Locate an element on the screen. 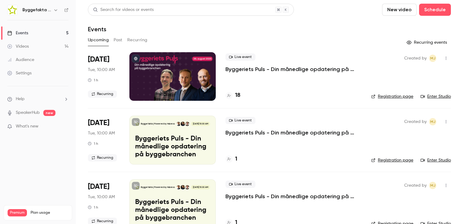 The width and height of the screenshot is (463, 224). div: Search for videos or events is located at coordinates (123, 10).